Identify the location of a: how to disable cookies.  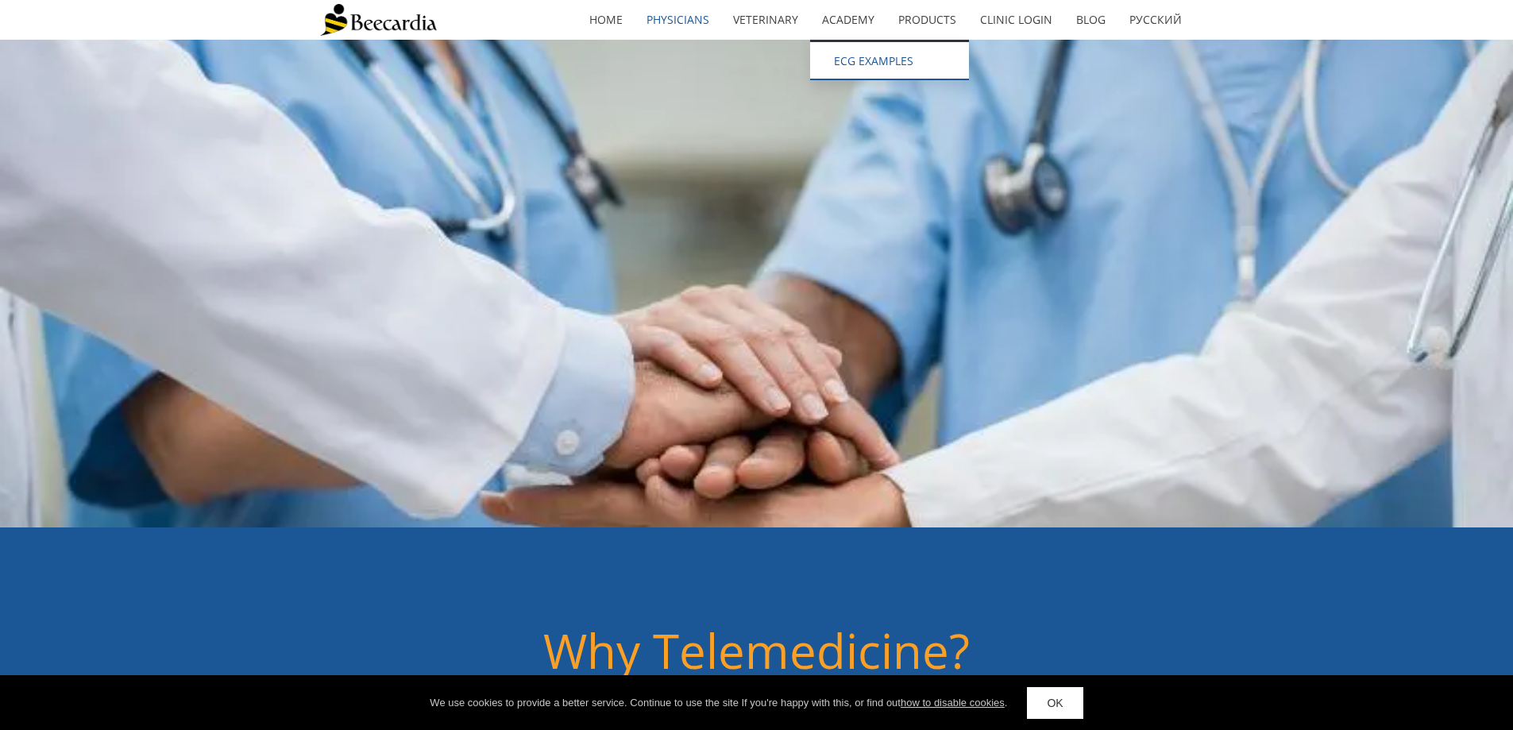
(953, 702).